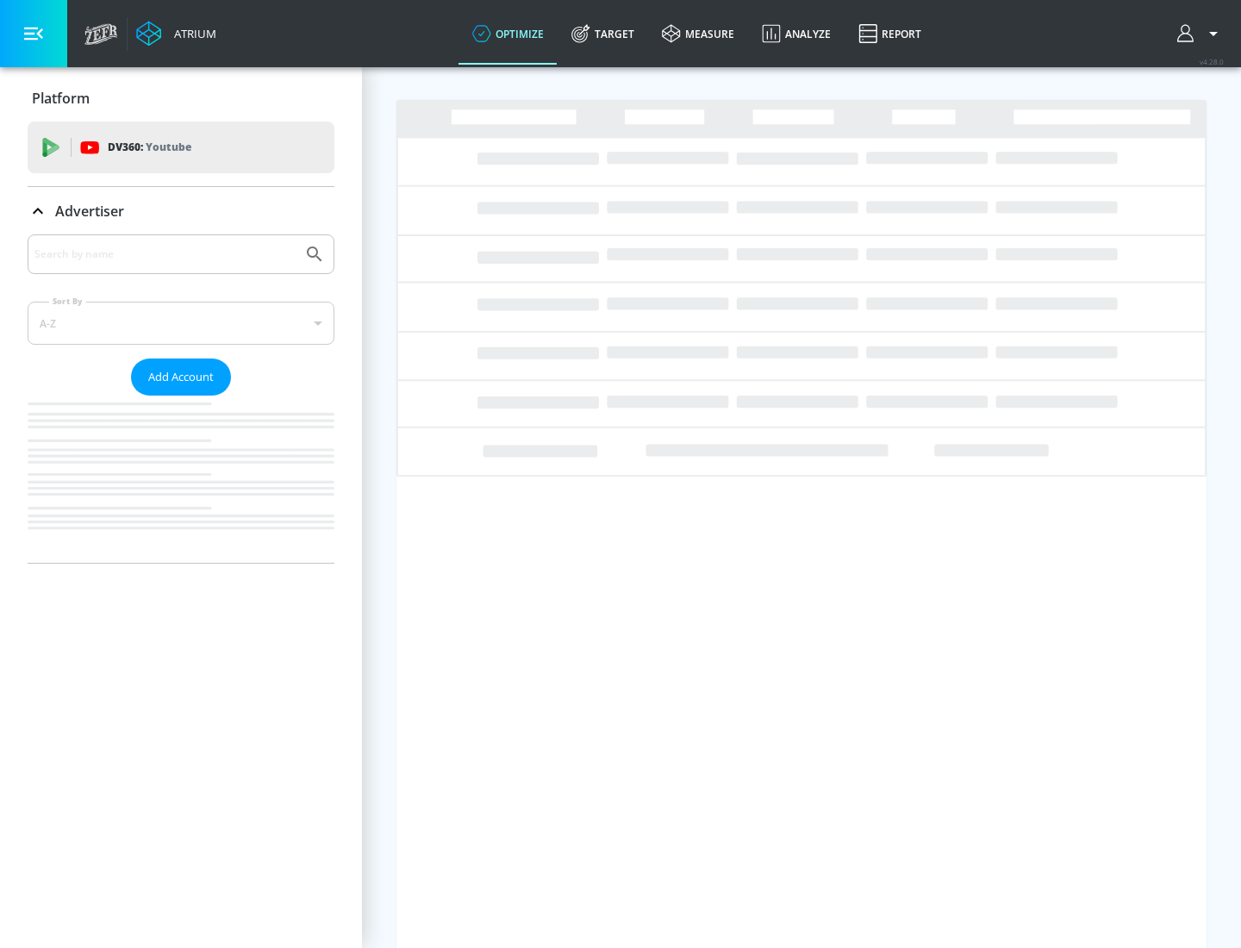 The height and width of the screenshot is (948, 1241). Describe the element at coordinates (176, 34) in the screenshot. I see `a: Atrium` at that location.